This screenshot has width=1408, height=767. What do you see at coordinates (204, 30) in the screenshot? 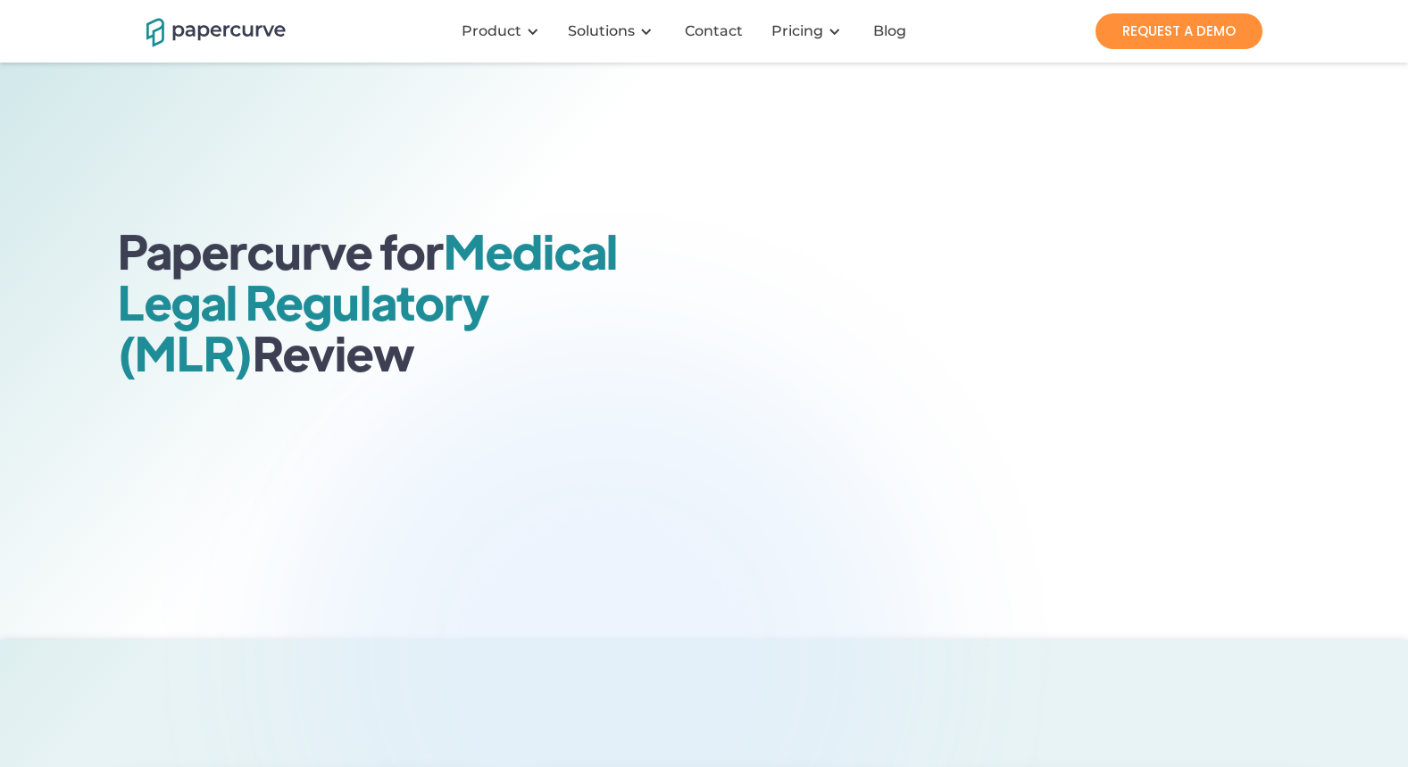
I see `a: home` at bounding box center [204, 30].